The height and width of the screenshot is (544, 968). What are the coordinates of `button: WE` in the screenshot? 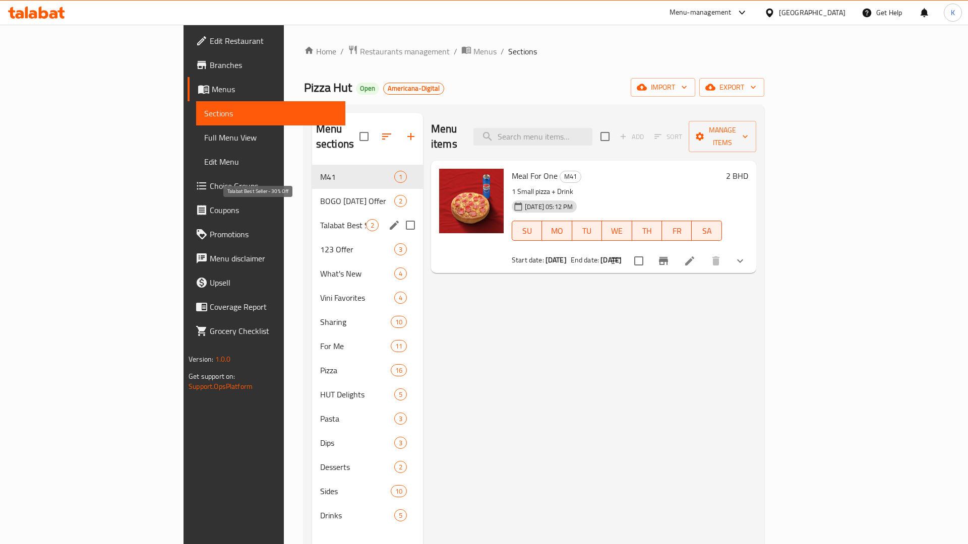 It's located at (617, 231).